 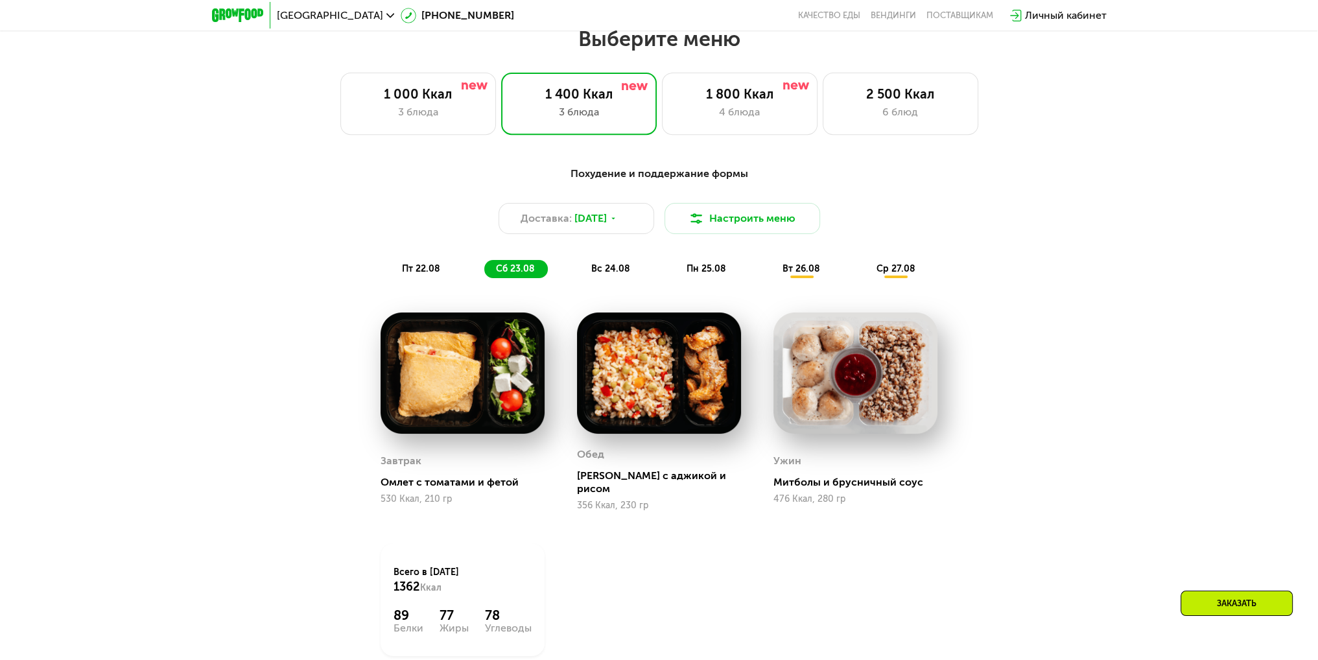 What do you see at coordinates (659, 174) in the screenshot?
I see `div: Похудение и поддержание формы` at bounding box center [659, 174].